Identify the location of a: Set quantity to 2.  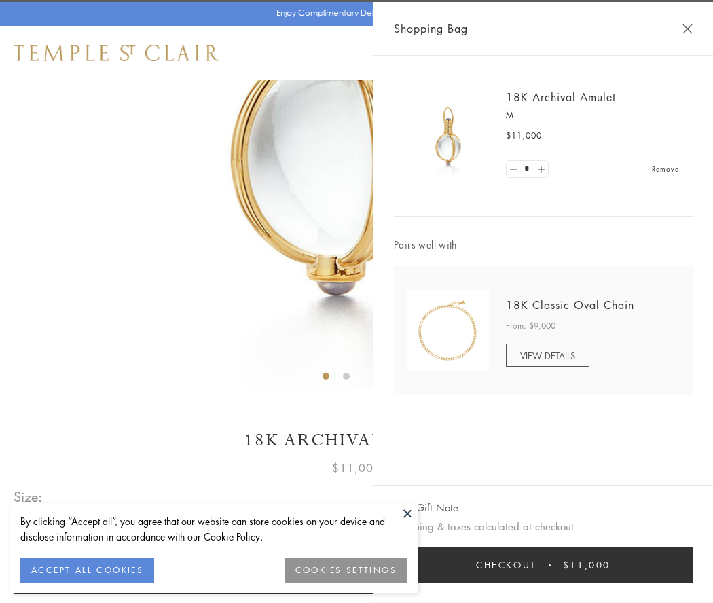
(540, 169).